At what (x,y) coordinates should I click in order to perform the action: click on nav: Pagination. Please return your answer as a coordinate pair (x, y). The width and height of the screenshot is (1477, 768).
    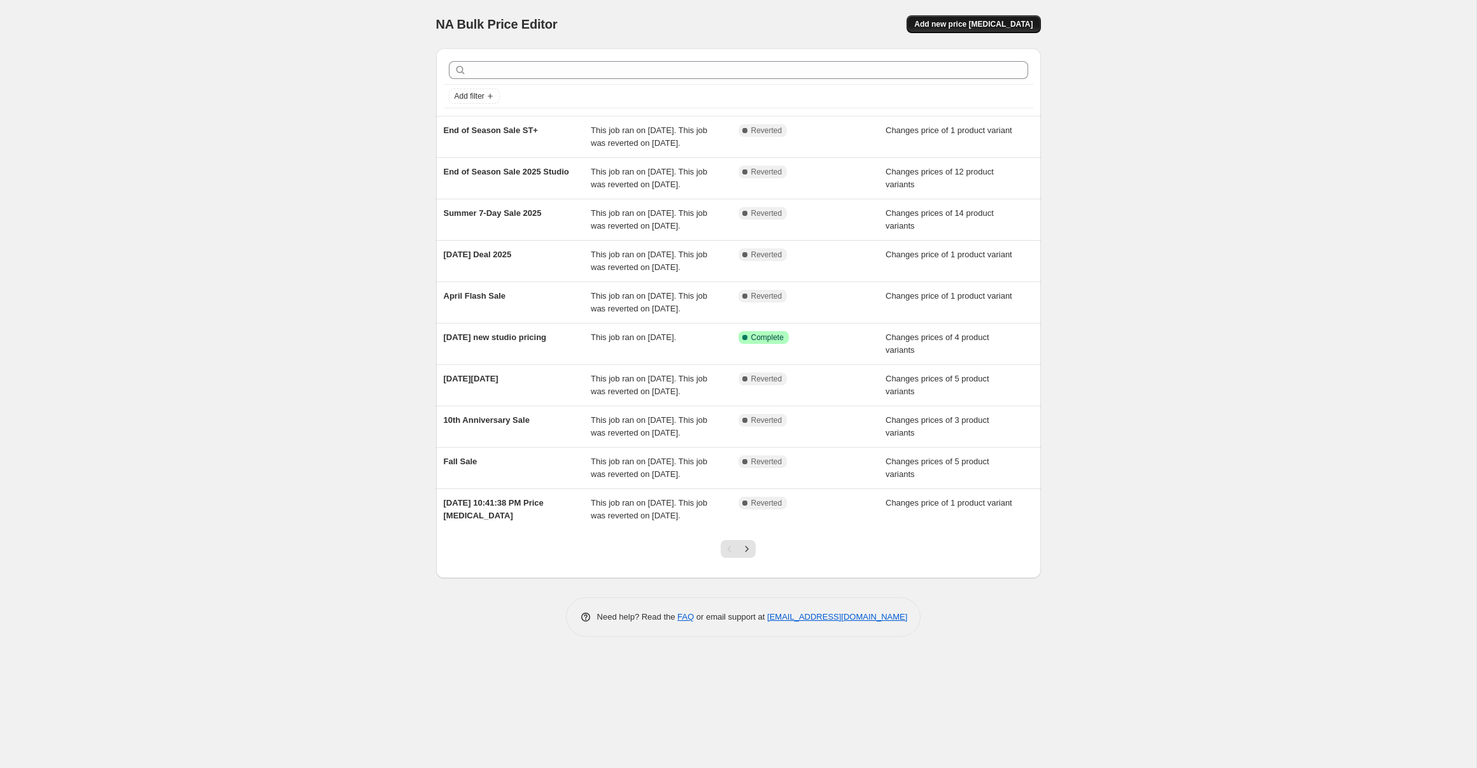
    Looking at the image, I should click on (738, 549).